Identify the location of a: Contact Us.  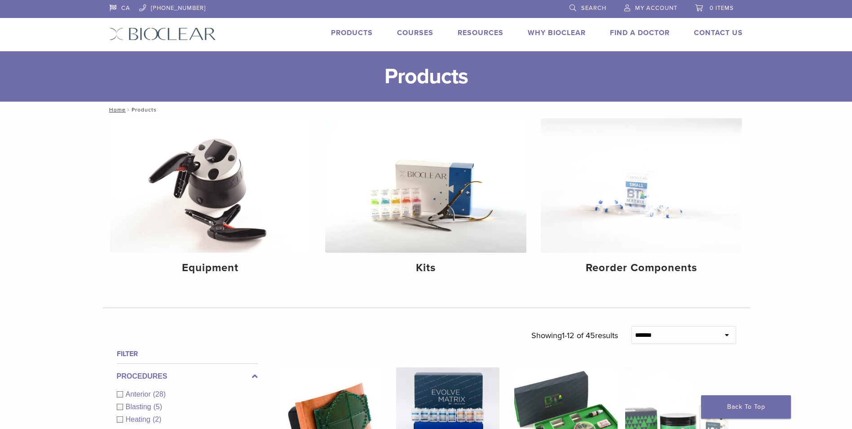
(718, 33).